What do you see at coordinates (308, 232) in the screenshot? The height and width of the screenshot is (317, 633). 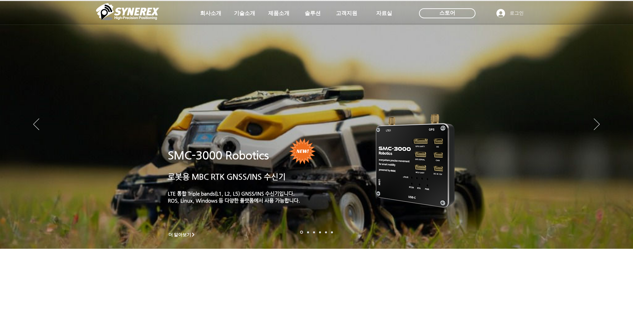 I see `a: 드론 8 - SMC 2000` at bounding box center [308, 232].